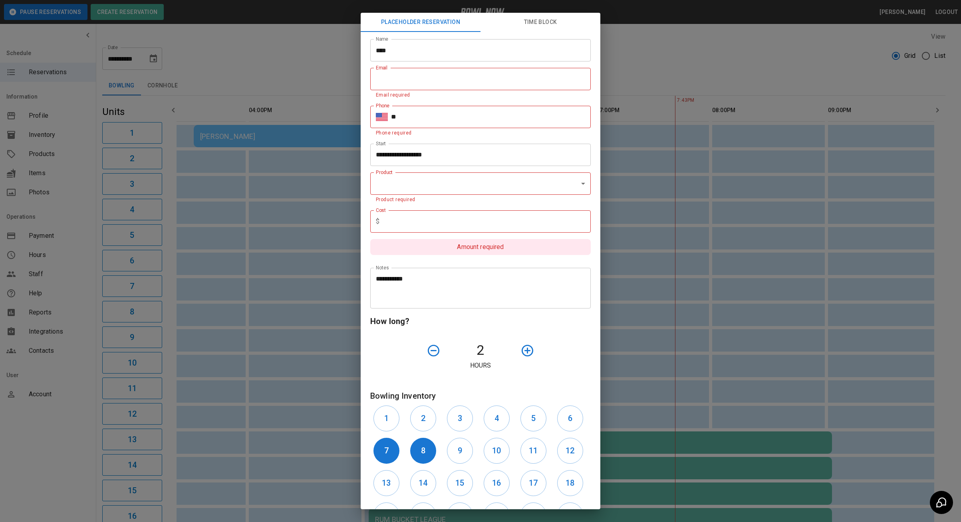  Describe the element at coordinates (496, 483) in the screenshot. I see `h6: 16` at that location.